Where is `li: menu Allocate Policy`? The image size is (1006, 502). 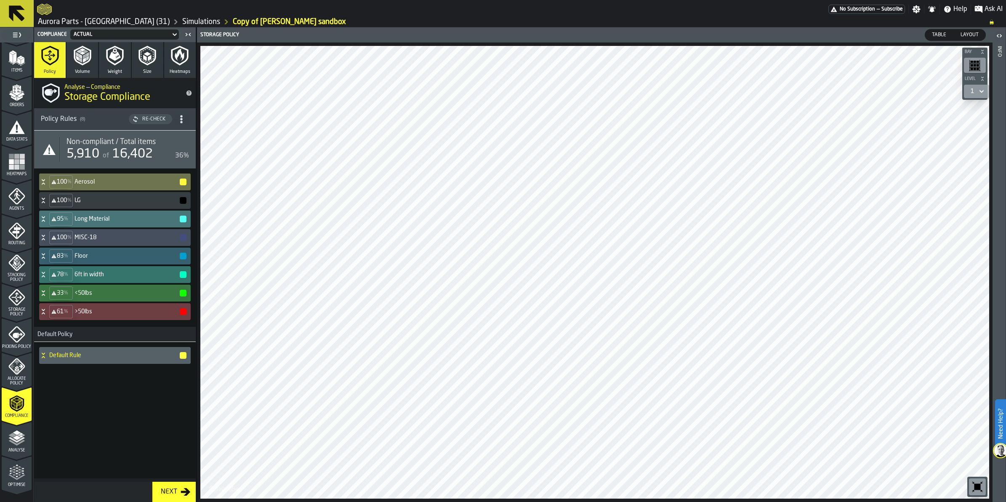 li: menu Allocate Policy is located at coordinates (16, 369).